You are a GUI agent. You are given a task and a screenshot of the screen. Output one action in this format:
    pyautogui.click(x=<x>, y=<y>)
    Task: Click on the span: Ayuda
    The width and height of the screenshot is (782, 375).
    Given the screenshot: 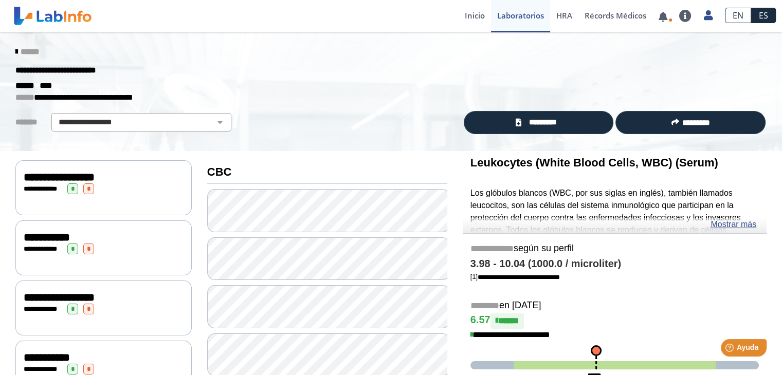 What is the action you would take?
    pyautogui.click(x=57, y=12)
    